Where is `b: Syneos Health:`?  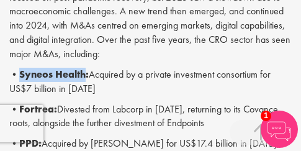 b: Syneos Health: is located at coordinates (54, 74).